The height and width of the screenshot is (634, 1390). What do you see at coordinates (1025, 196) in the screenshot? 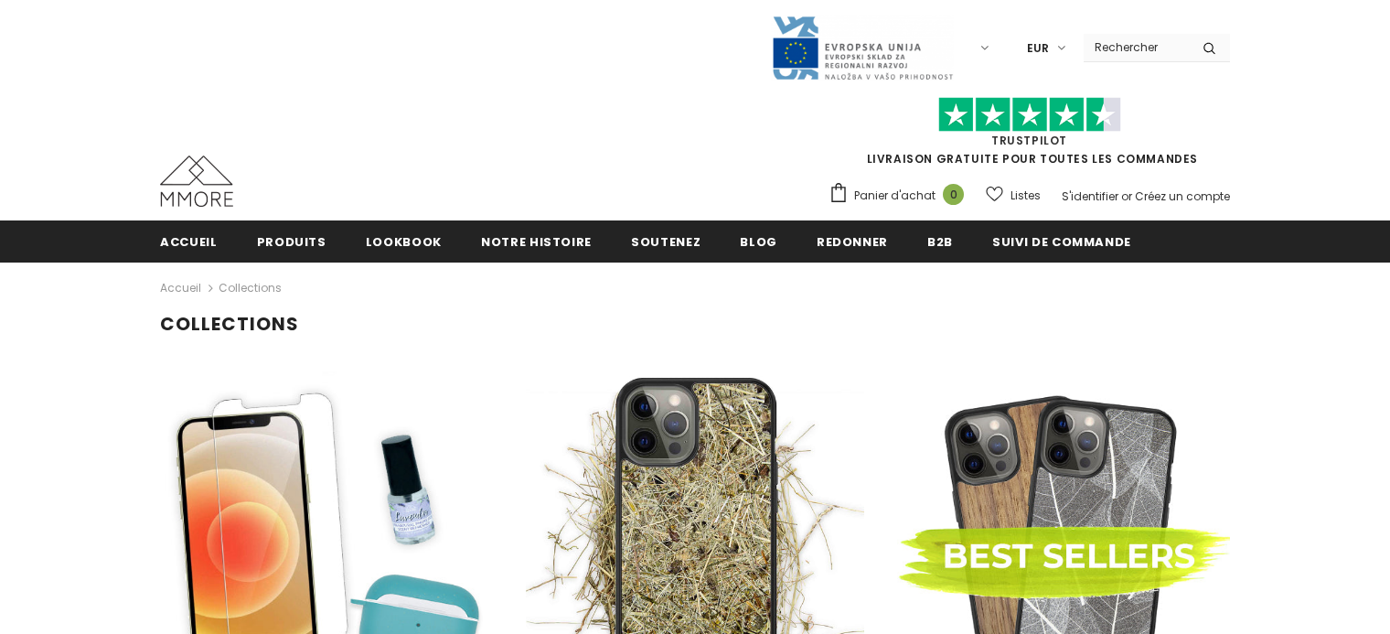
I see `span: Listes` at bounding box center [1025, 196].